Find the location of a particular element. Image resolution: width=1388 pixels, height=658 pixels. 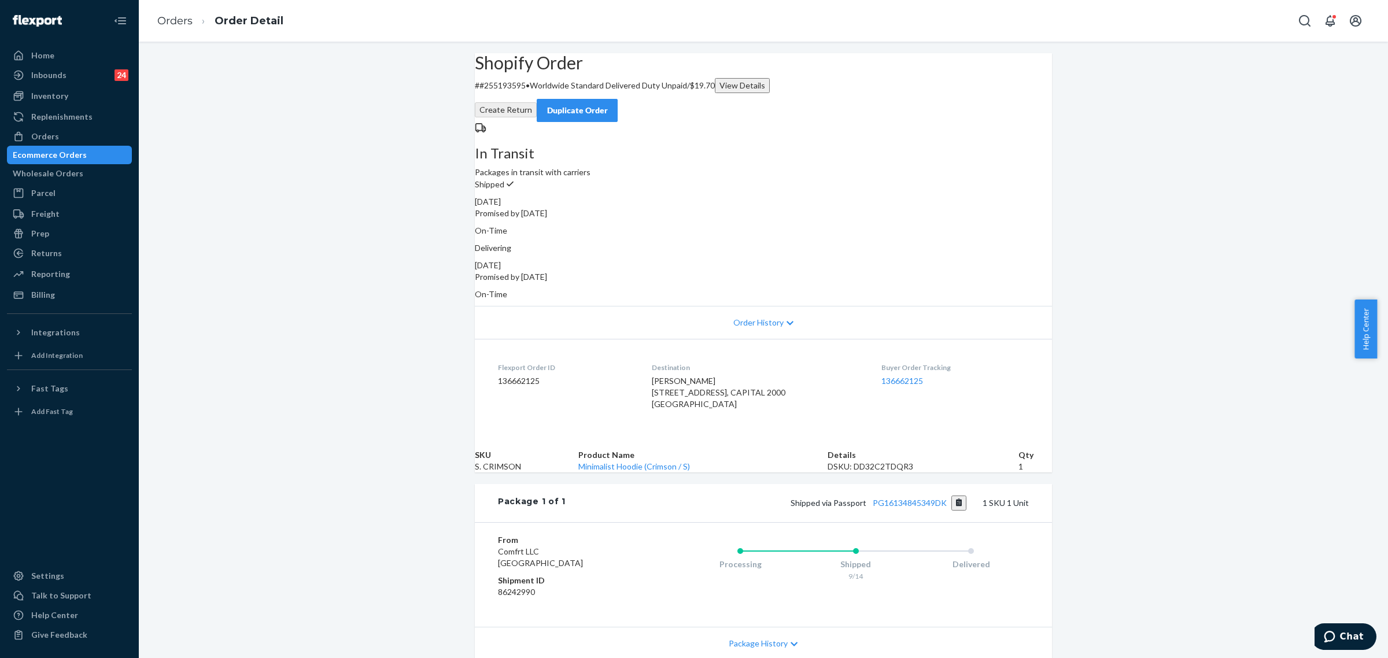

button: Open account menu is located at coordinates (1356, 21).